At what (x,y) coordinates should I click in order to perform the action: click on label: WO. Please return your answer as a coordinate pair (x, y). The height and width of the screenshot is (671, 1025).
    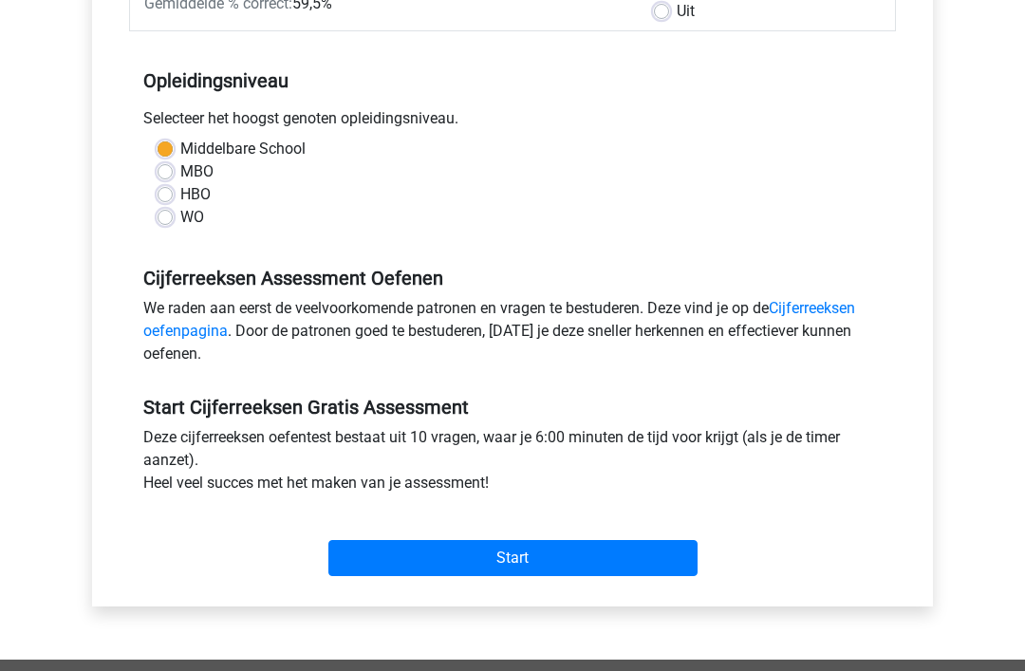
    Looking at the image, I should click on (192, 218).